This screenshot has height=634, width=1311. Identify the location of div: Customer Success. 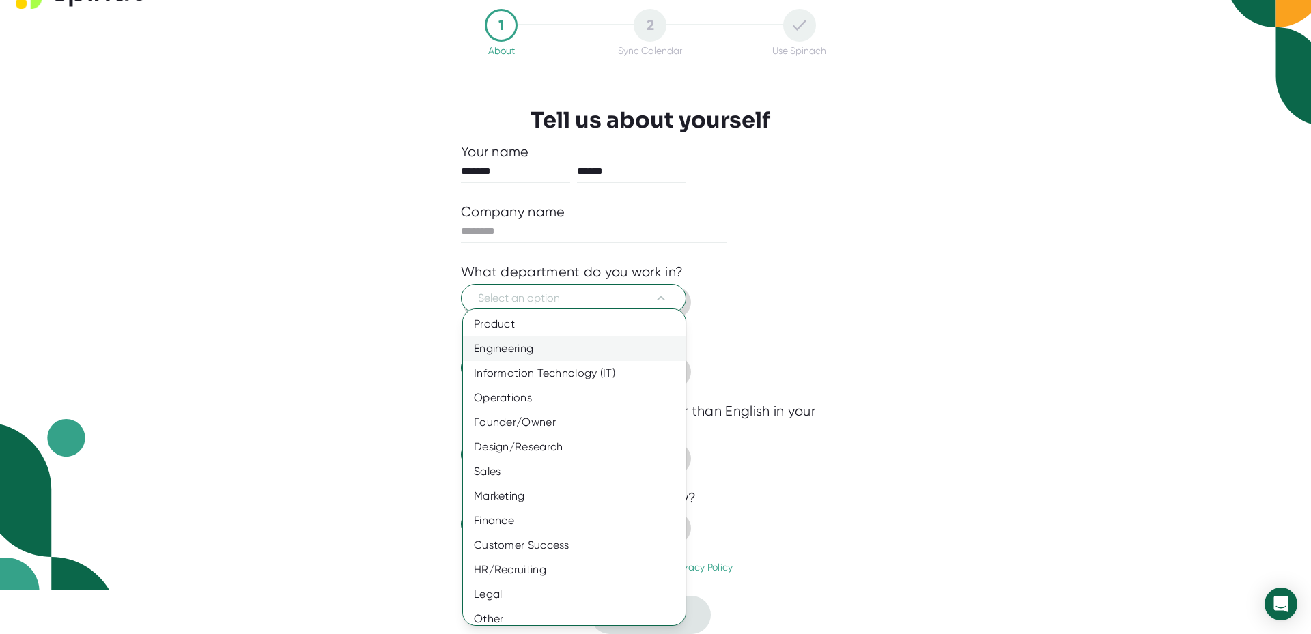
(579, 546).